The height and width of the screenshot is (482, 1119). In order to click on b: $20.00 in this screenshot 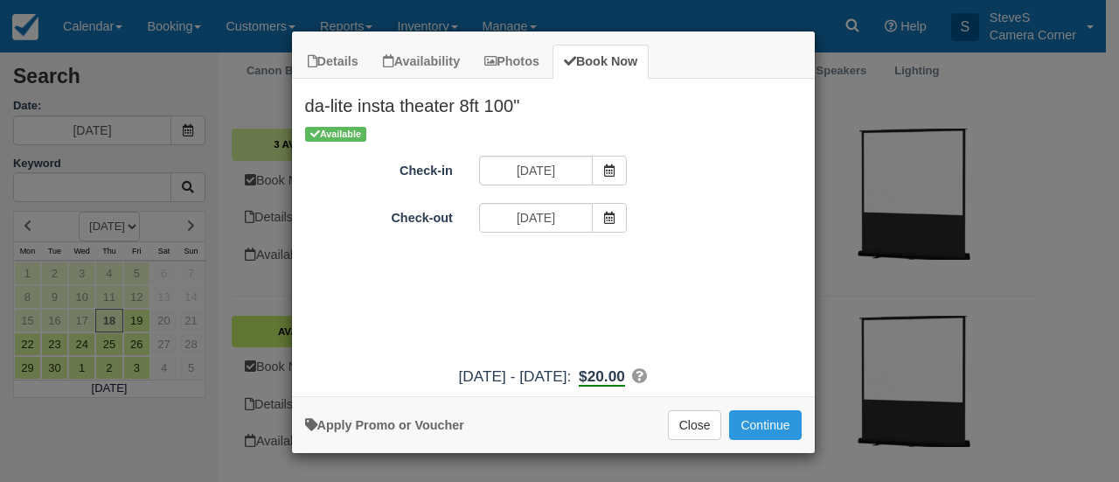, I will do `click(602, 377)`.